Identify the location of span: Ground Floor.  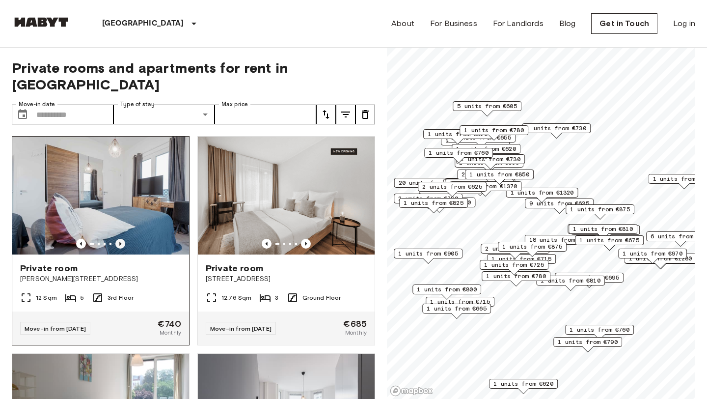
(321, 297).